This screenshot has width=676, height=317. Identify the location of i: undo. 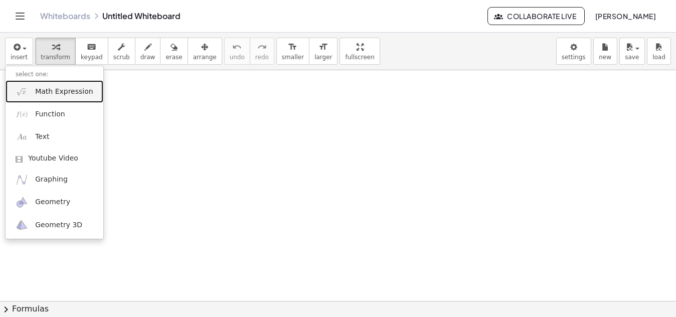
(237, 47).